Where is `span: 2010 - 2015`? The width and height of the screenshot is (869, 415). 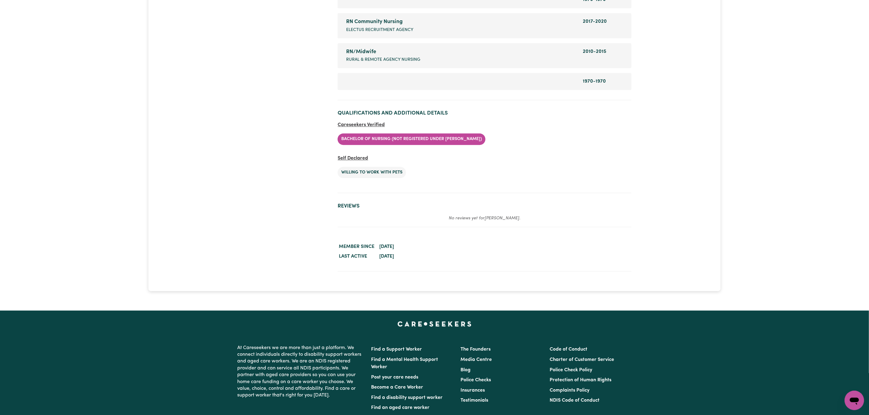 span: 2010 - 2015 is located at coordinates (594, 52).